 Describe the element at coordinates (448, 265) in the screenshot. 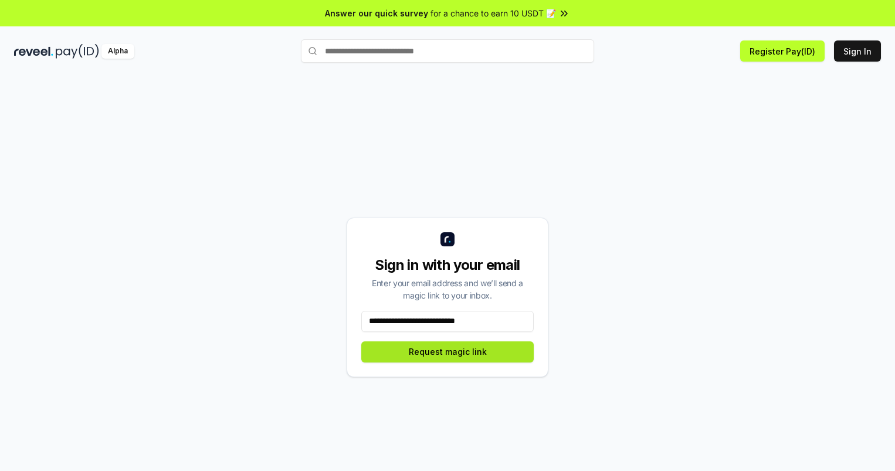

I see `div: Sign in with your email` at that location.